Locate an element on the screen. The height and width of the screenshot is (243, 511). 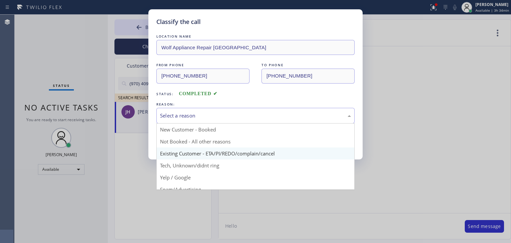
div: Tech, Unknown/didnt ring is located at coordinates (256, 165).